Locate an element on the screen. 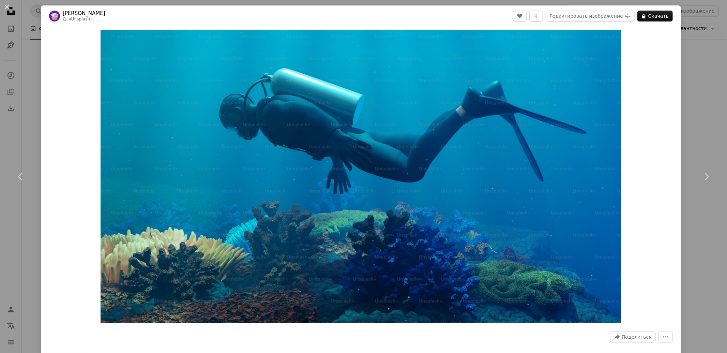  ya-tr-span: Unsplash+ is located at coordinates (82, 19).